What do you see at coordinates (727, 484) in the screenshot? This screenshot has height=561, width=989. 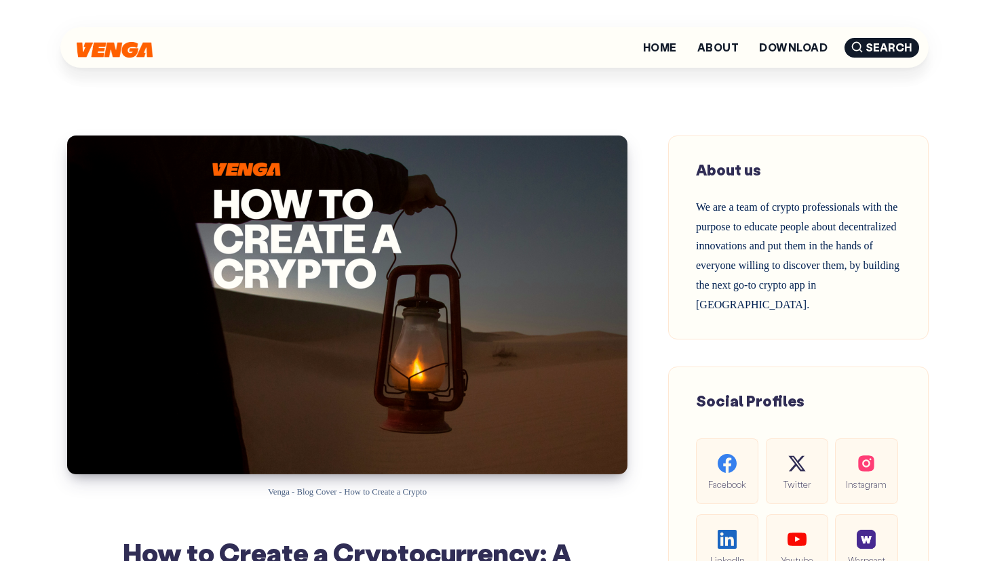 I see `span: Facebook` at bounding box center [727, 484].